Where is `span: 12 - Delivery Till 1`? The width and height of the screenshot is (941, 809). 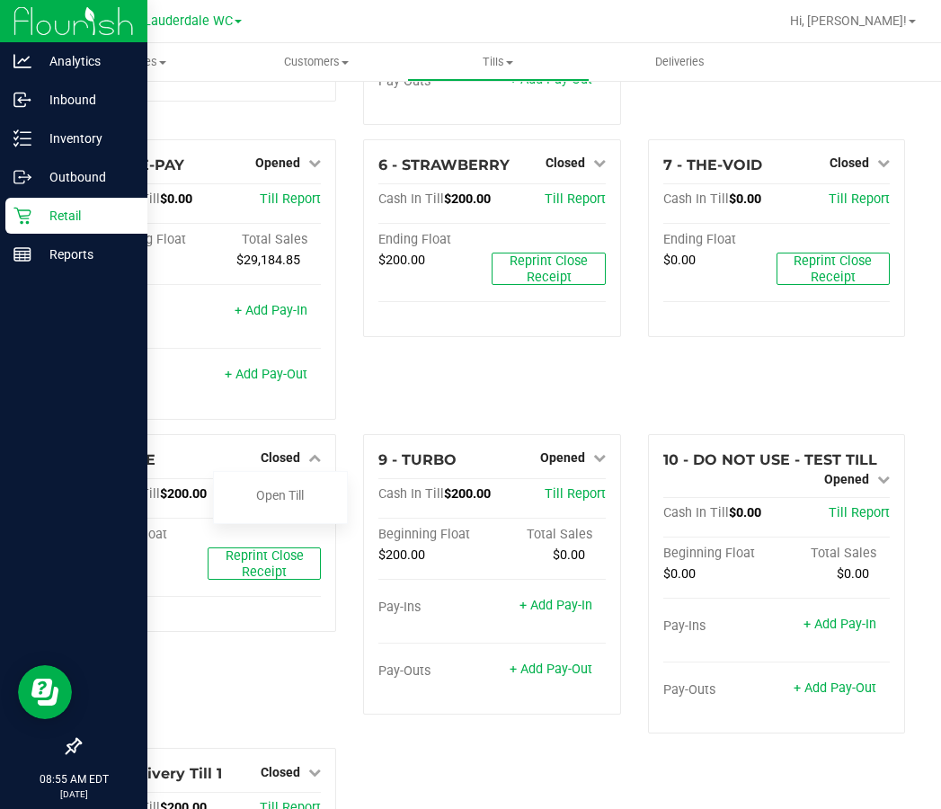
span: 12 - Delivery Till 1 is located at coordinates (158, 773).